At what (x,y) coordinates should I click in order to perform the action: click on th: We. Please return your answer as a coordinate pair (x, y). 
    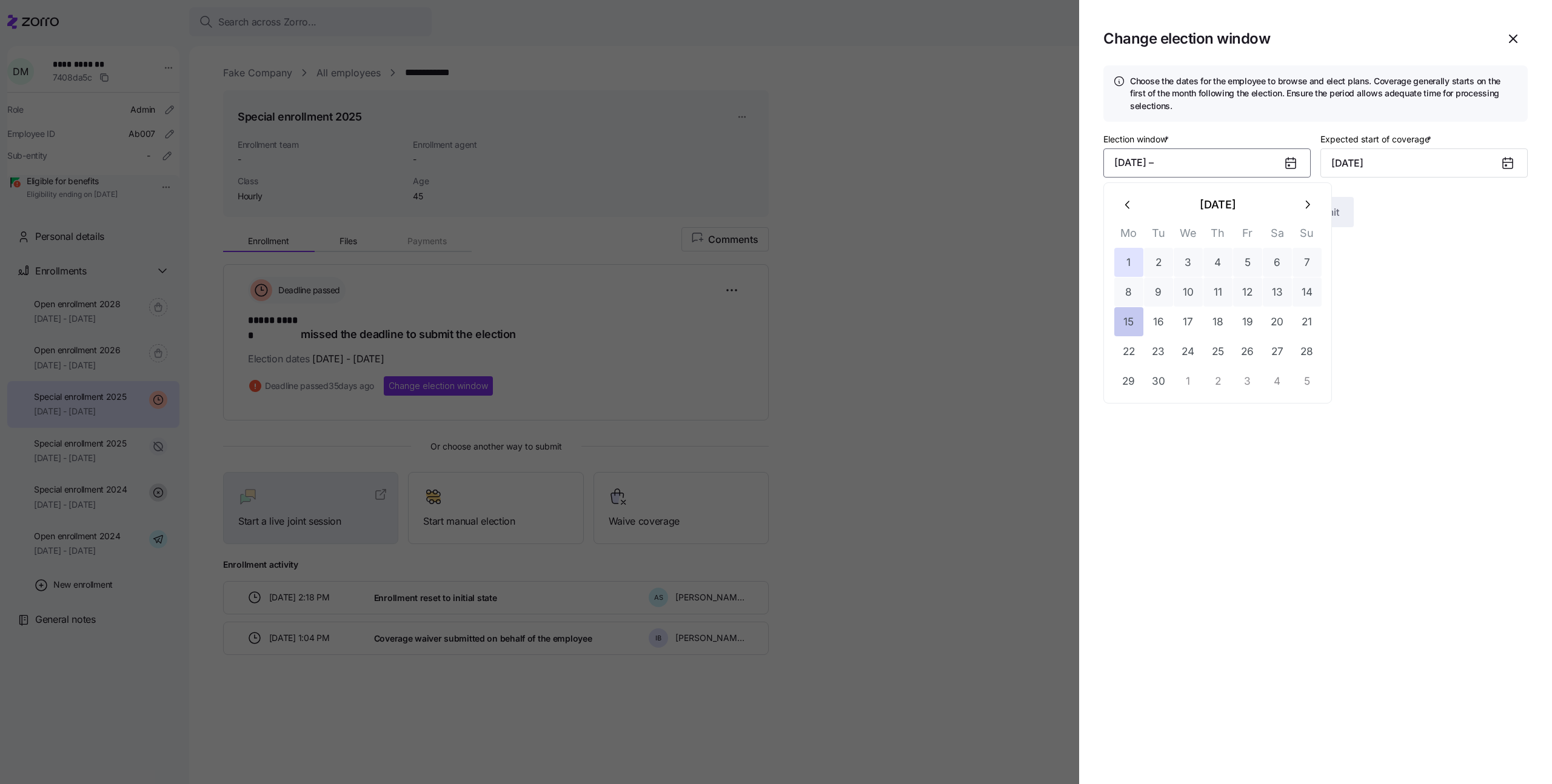
    Looking at the image, I should click on (1188, 235).